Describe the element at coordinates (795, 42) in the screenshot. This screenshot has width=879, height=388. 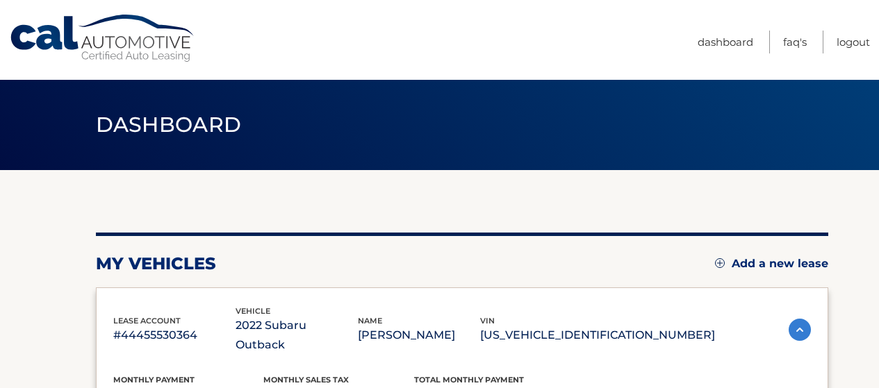
I see `a: FAQ's` at that location.